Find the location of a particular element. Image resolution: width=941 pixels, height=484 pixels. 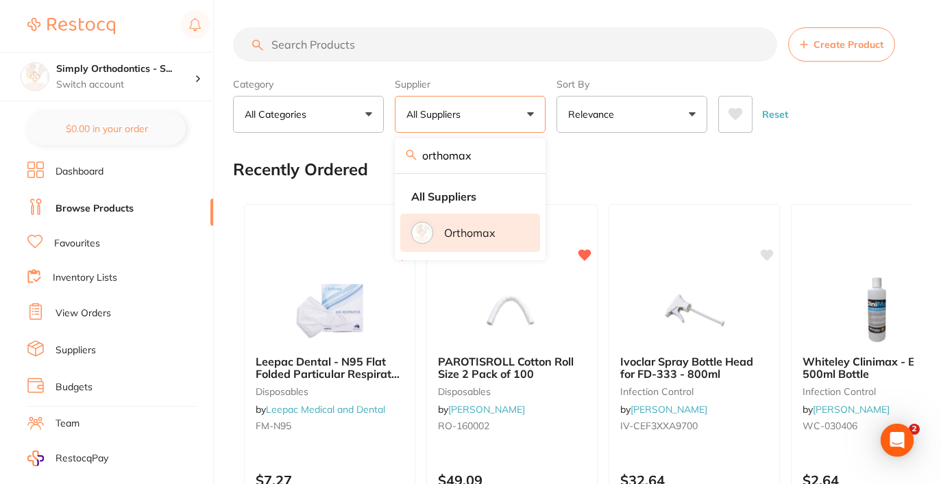

button: All Categories is located at coordinates (308, 114).